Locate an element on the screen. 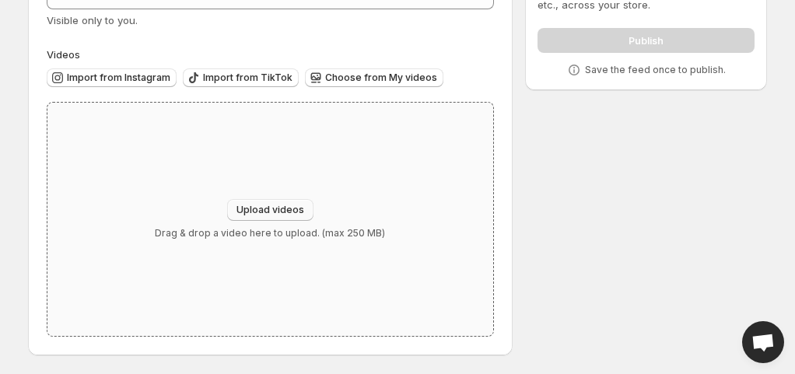 This screenshot has width=795, height=374. span: Videos is located at coordinates (63, 54).